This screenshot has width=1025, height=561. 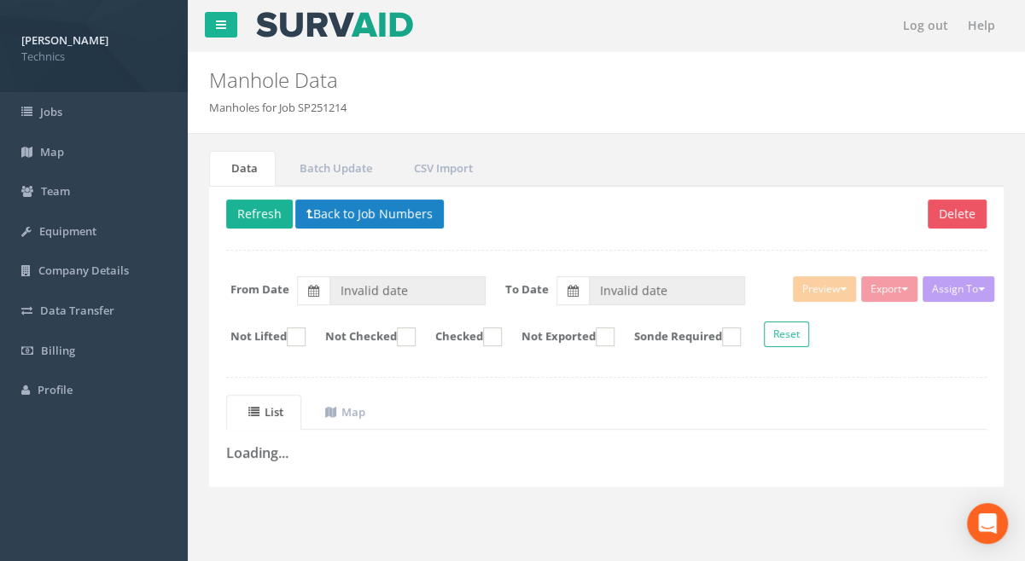 What do you see at coordinates (362, 337) in the screenshot?
I see `label: Not Checked` at bounding box center [362, 337].